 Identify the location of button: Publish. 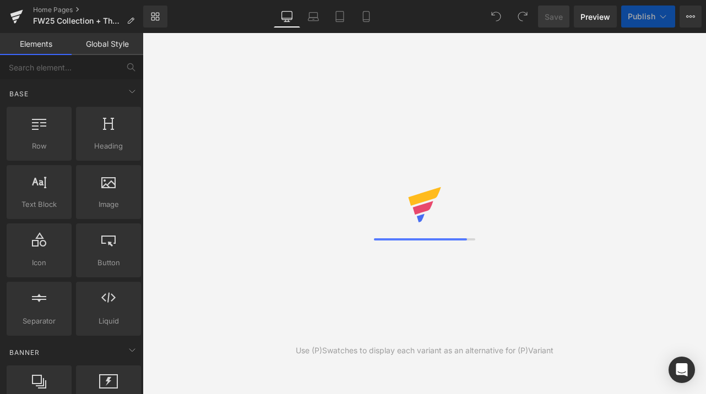
(648, 17).